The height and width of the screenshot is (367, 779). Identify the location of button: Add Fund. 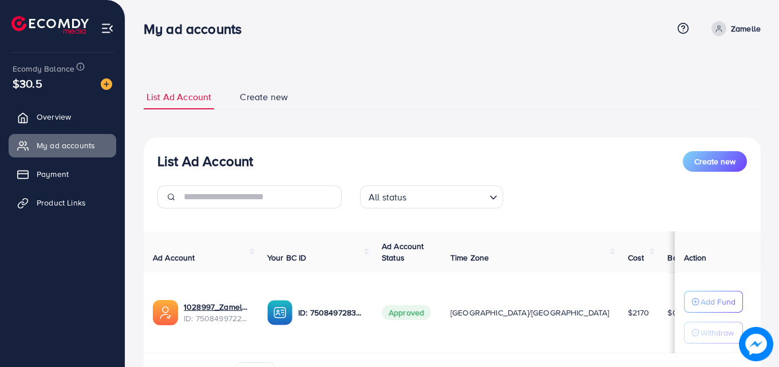
(713, 302).